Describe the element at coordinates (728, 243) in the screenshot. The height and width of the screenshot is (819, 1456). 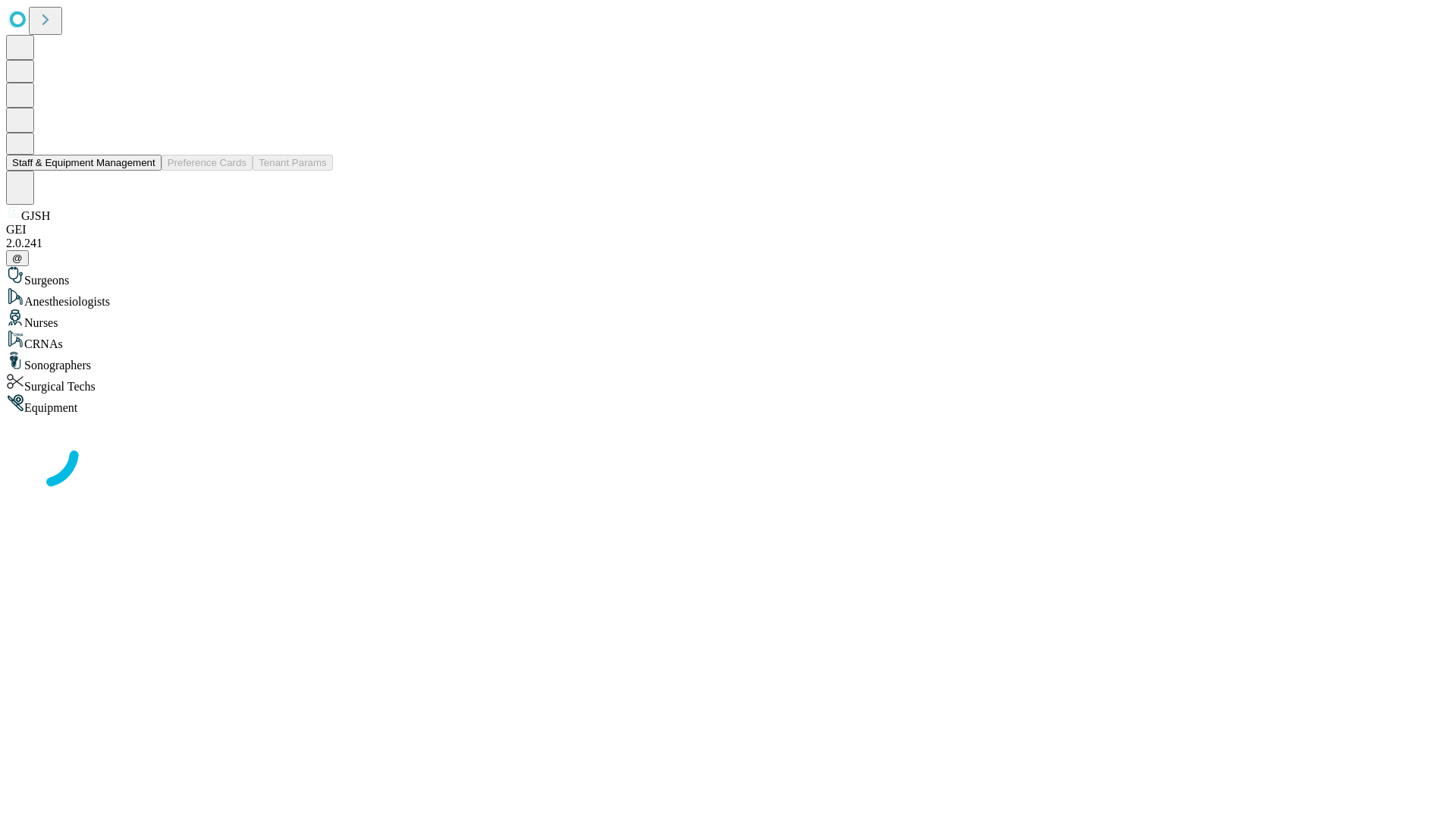
I see `div: 2.0.241` at that location.